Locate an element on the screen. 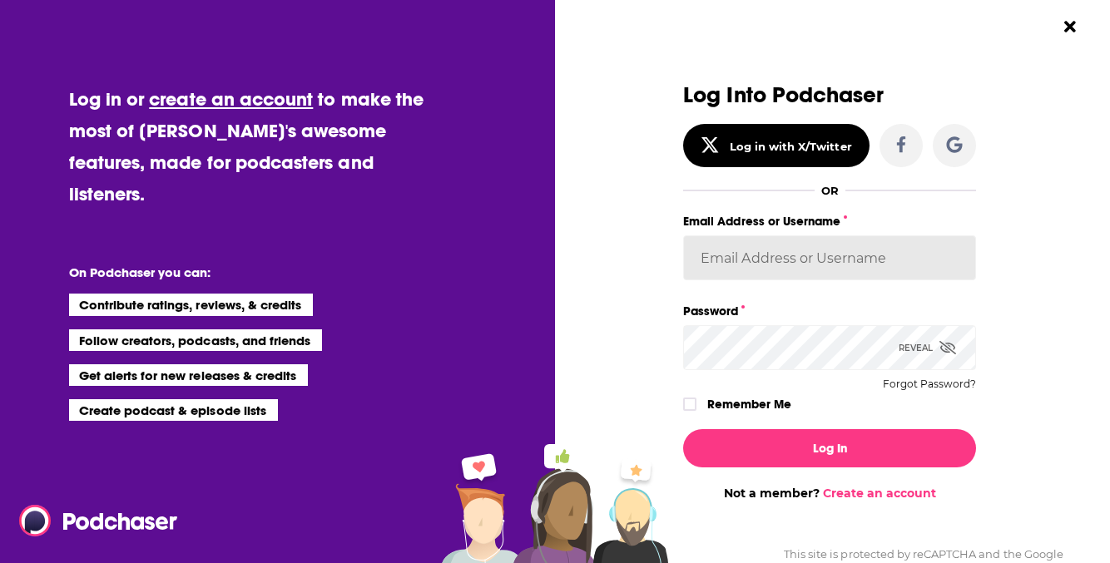 This screenshot has width=1110, height=563. li: On Podchaser you can: is located at coordinates (235, 272).